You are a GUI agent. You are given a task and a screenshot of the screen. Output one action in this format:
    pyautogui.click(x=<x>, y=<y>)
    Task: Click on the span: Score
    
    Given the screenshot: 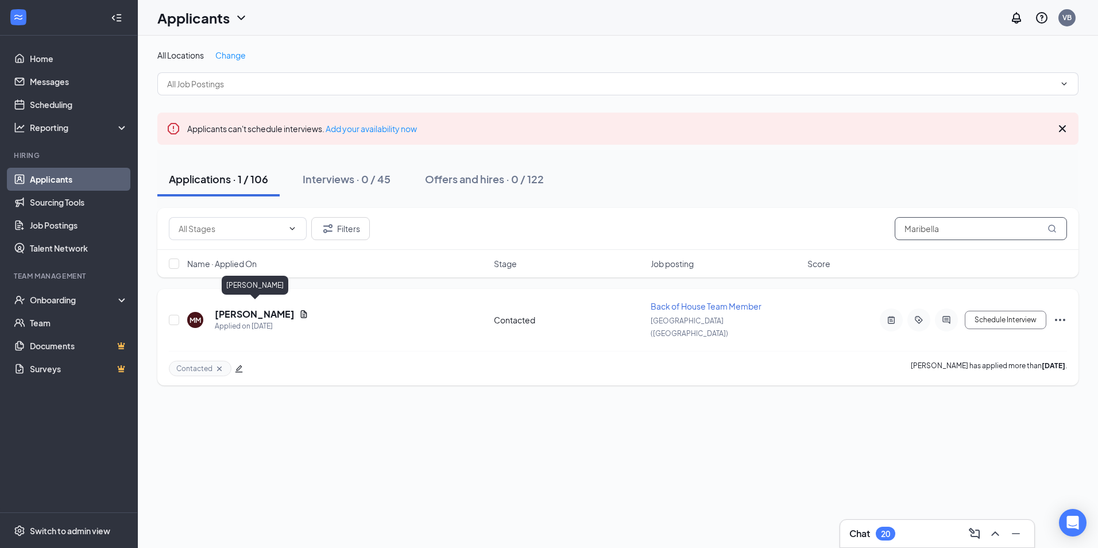 What is the action you would take?
    pyautogui.click(x=819, y=264)
    